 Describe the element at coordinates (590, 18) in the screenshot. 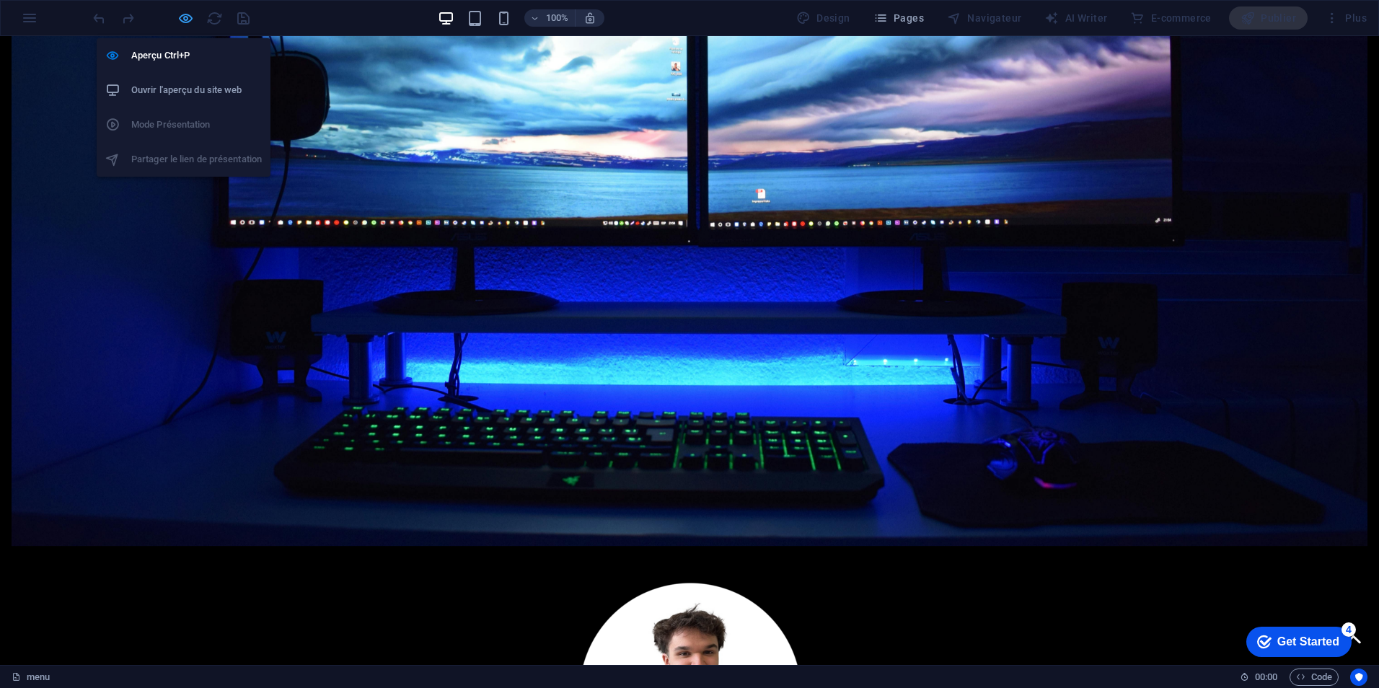

I see `i: Lors du redimensionnement, ajuster automatiquement le niveau de zoom en fonction de l'appareil sé...` at that location.